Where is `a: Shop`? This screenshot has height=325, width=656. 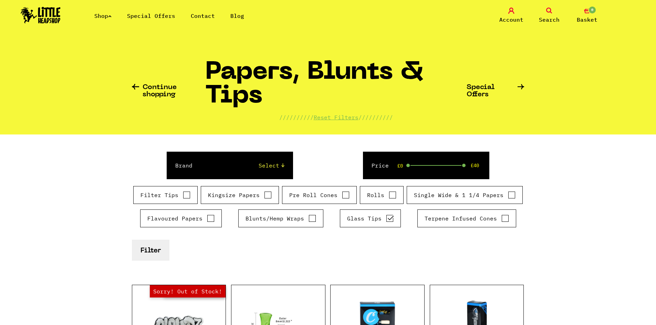
a: Shop is located at coordinates (103, 16).